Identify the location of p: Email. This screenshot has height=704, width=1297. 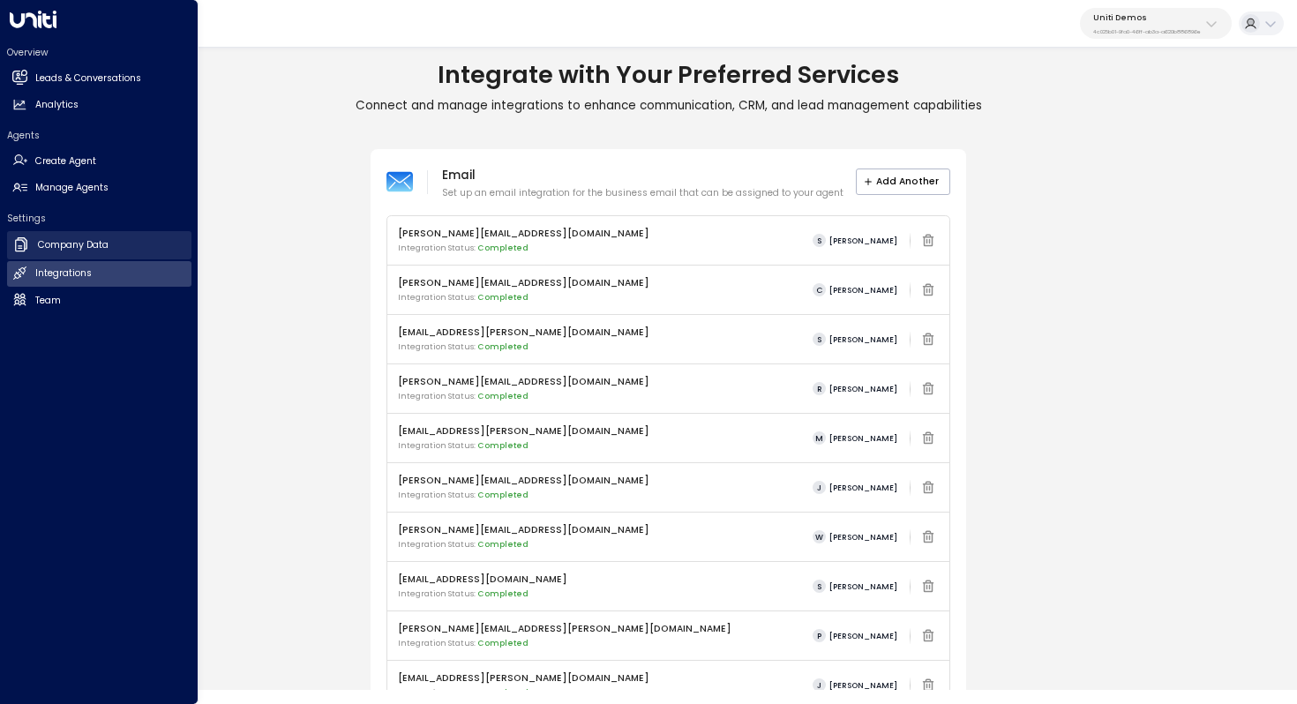
(642, 176).